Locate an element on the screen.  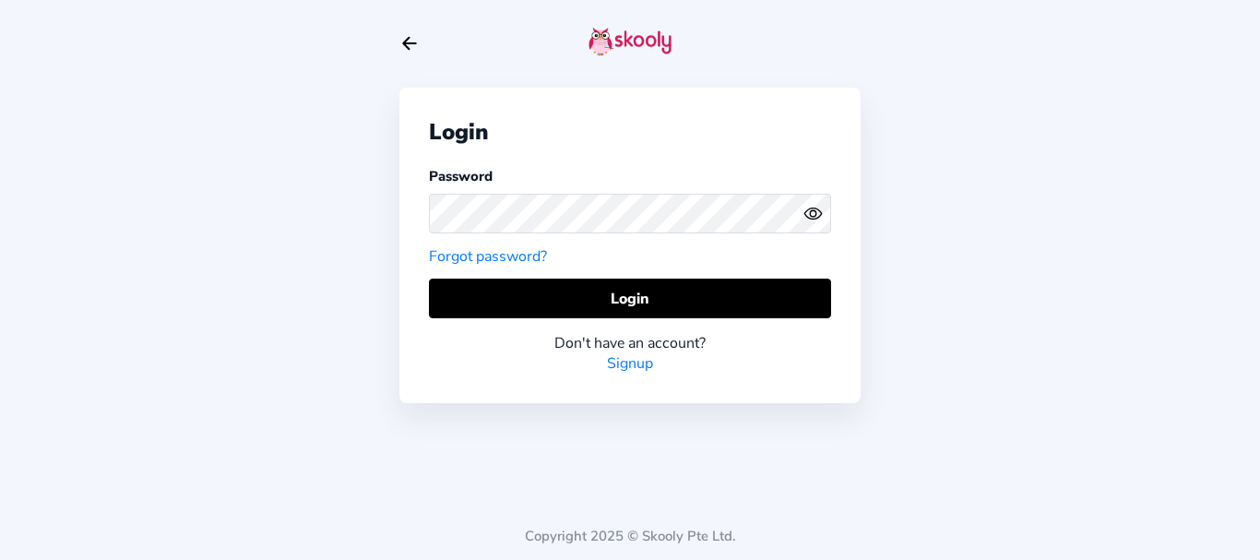
img: skooly-logo.png is located at coordinates (630, 42).